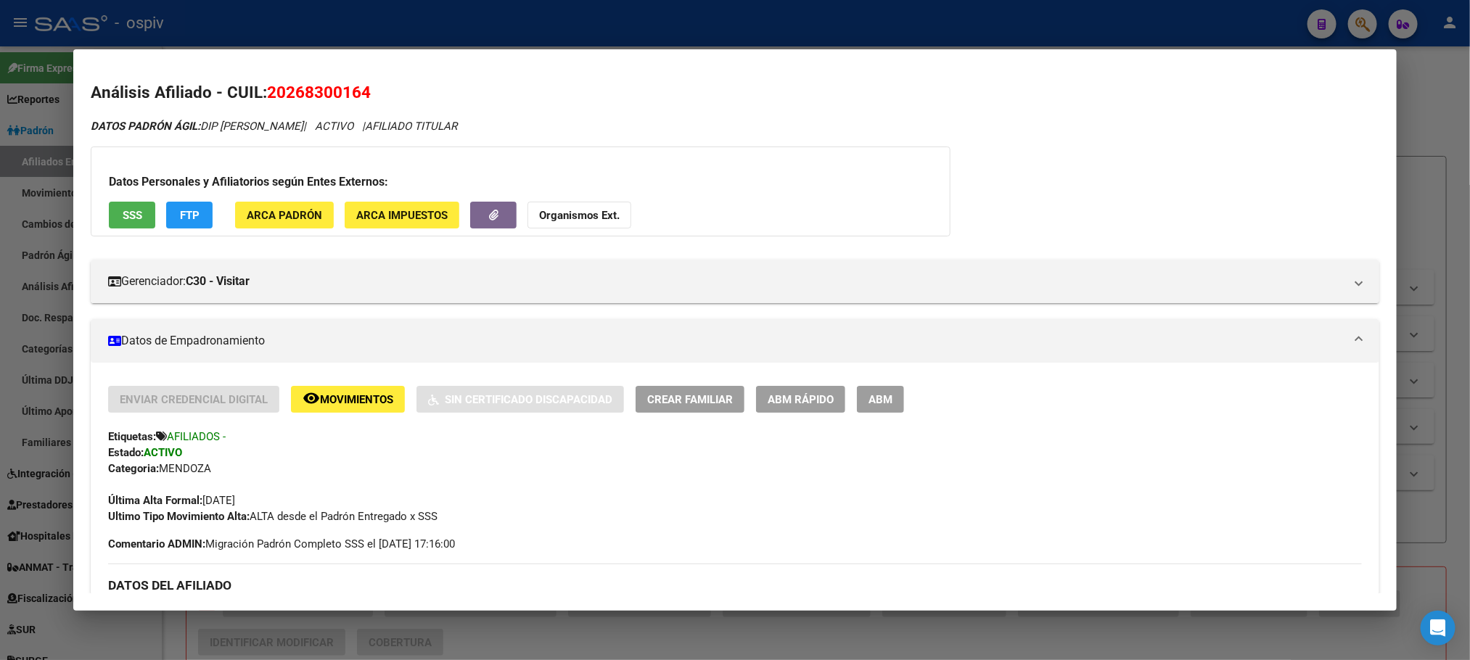 The image size is (1470, 660). I want to click on button: ABM Rápido, so click(800, 399).